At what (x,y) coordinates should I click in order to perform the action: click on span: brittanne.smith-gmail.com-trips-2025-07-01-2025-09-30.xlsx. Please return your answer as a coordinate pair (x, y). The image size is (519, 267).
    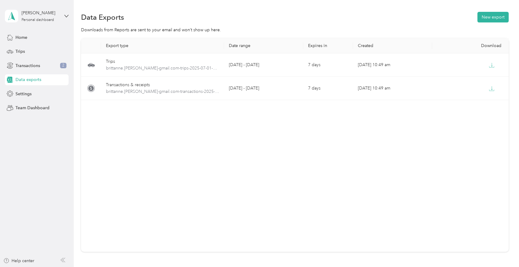
    Looking at the image, I should click on (162, 68).